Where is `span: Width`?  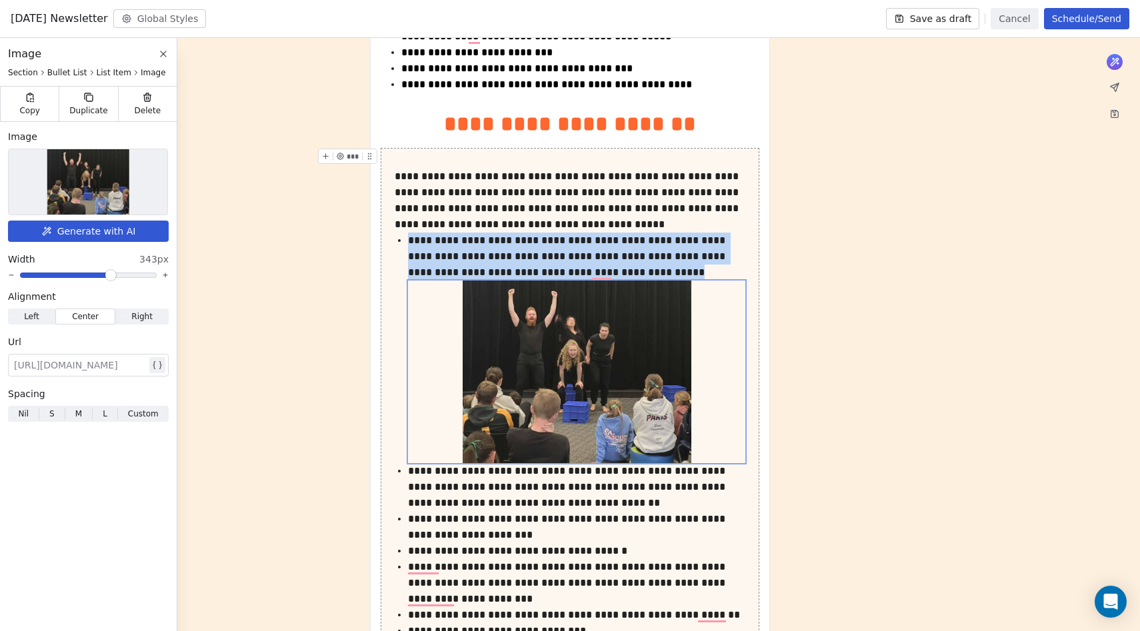
span: Width is located at coordinates (21, 259).